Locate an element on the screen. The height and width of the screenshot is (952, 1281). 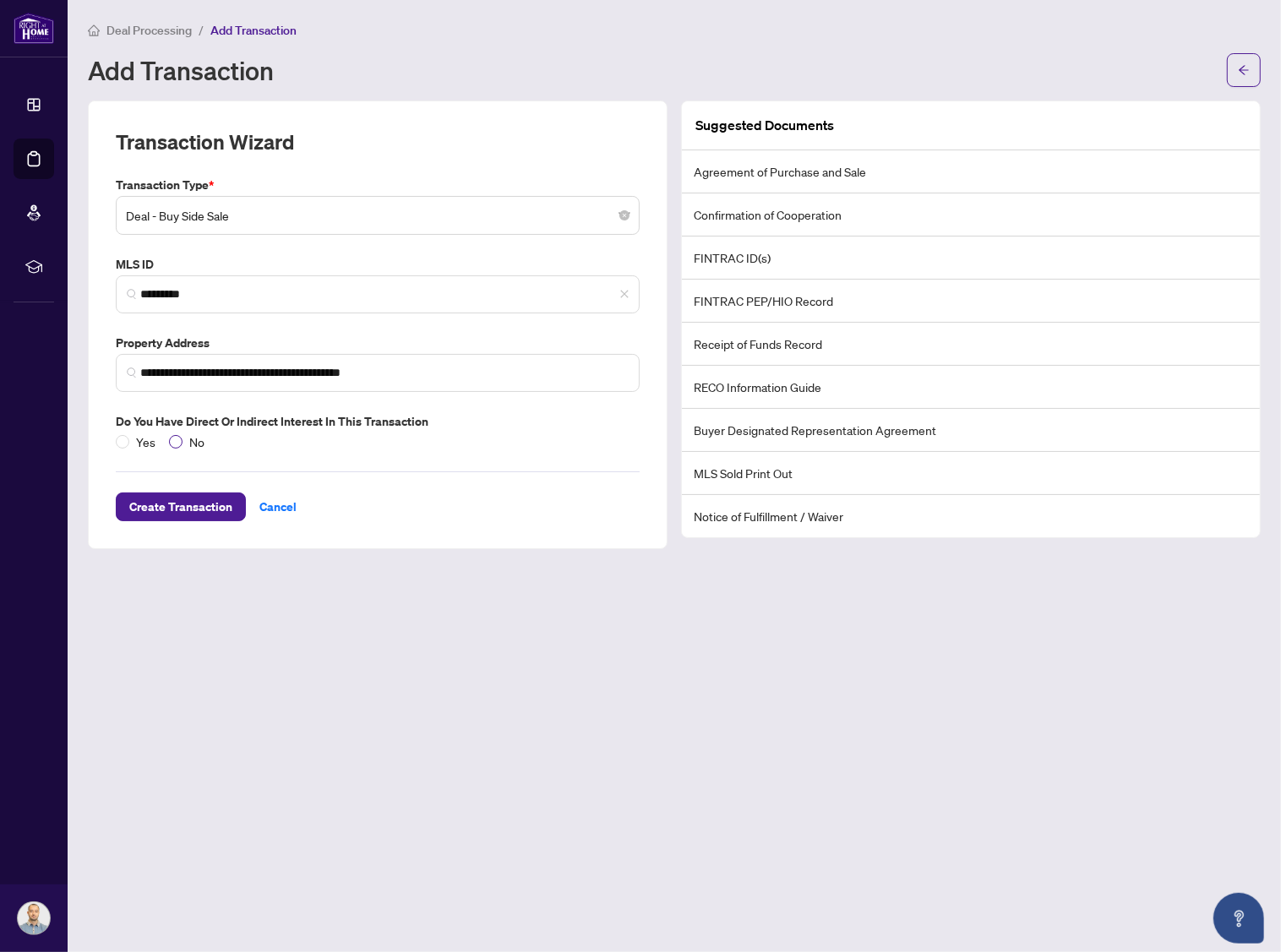
h1: Add Transaction is located at coordinates (181, 70).